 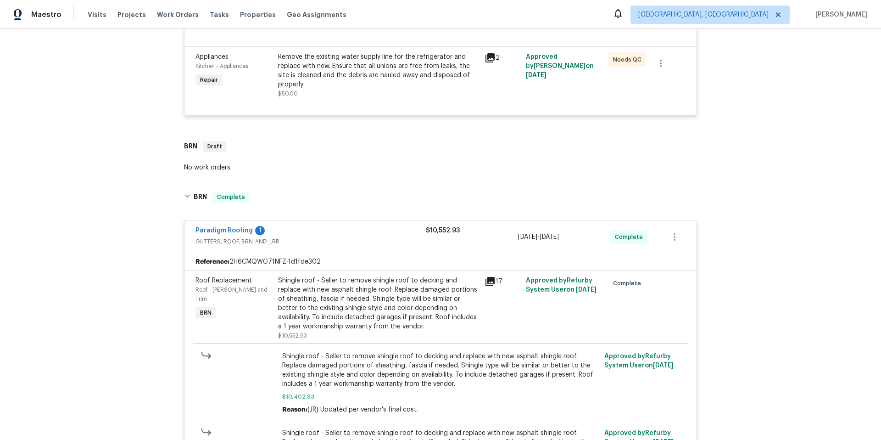 What do you see at coordinates (219, 15) in the screenshot?
I see `span: Tasks` at bounding box center [219, 15].